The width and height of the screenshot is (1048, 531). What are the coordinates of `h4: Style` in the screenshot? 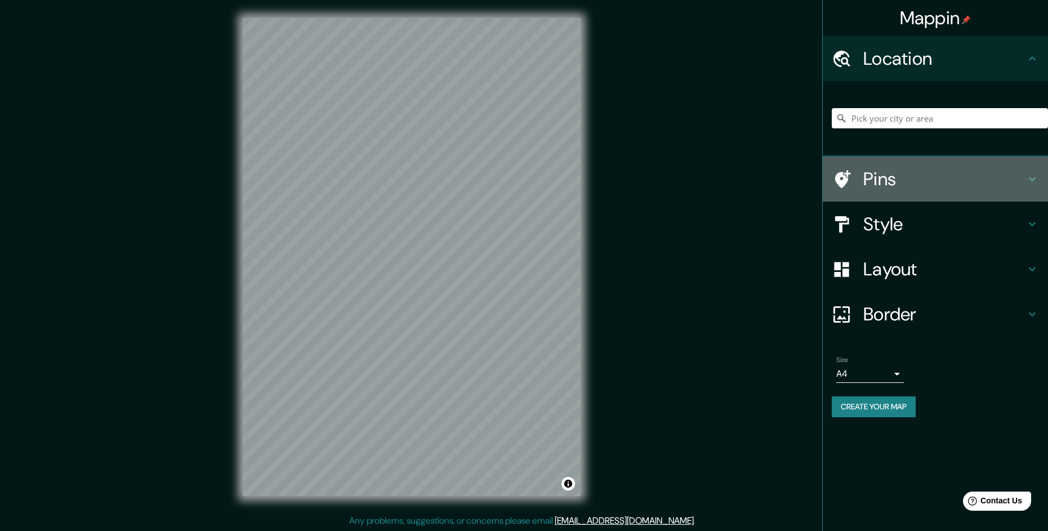 It's located at (944, 224).